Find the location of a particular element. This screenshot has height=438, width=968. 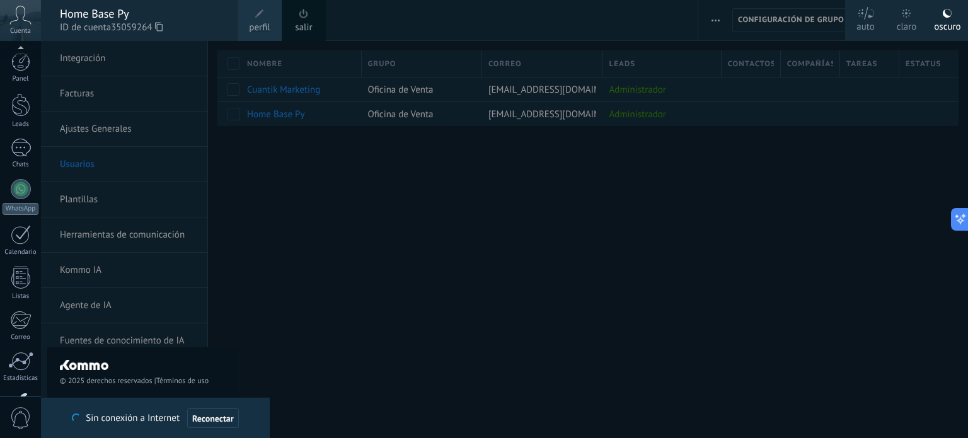

span: © 2025 derechos reservados | is located at coordinates (142, 381).